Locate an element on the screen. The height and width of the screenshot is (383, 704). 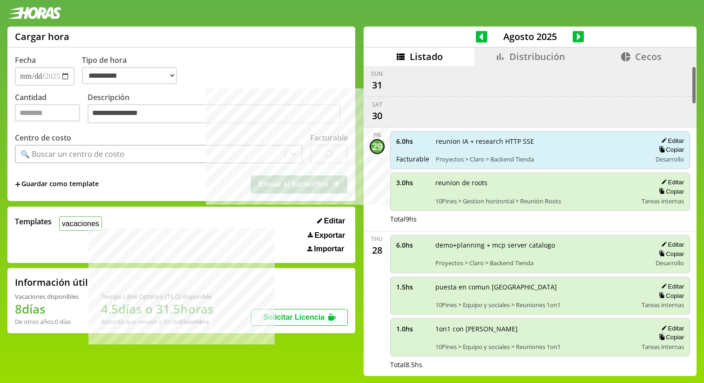
div: 29 is located at coordinates (377, 147).